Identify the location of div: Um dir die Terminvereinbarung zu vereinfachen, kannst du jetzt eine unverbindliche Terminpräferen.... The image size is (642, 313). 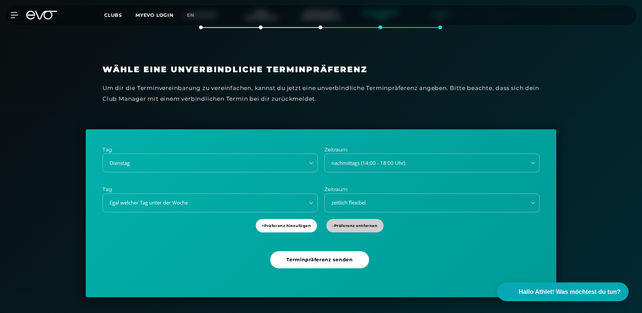
(321, 93).